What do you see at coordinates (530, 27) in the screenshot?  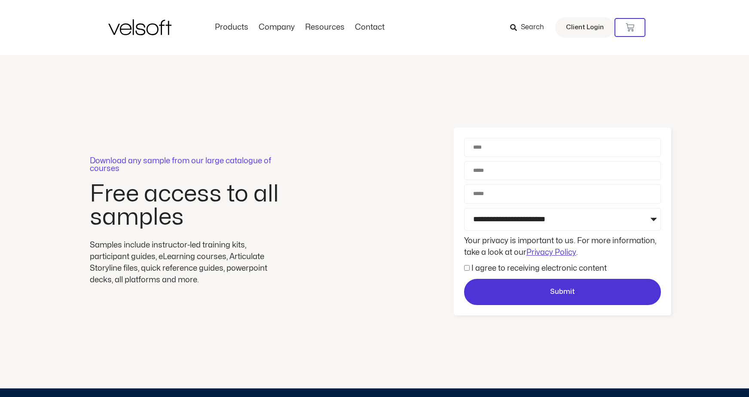 I see `a: Search` at bounding box center [530, 27].